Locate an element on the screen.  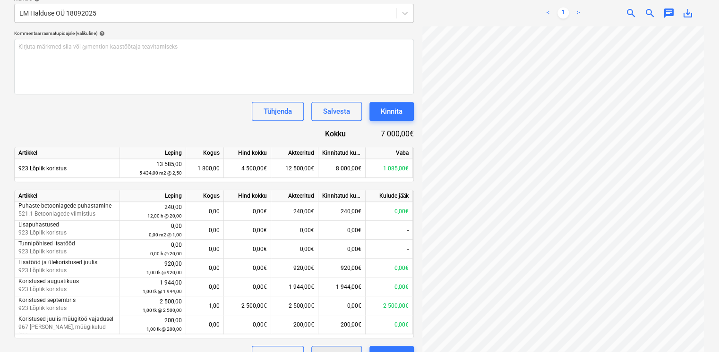
span: zoom_in is located at coordinates (631, 13).